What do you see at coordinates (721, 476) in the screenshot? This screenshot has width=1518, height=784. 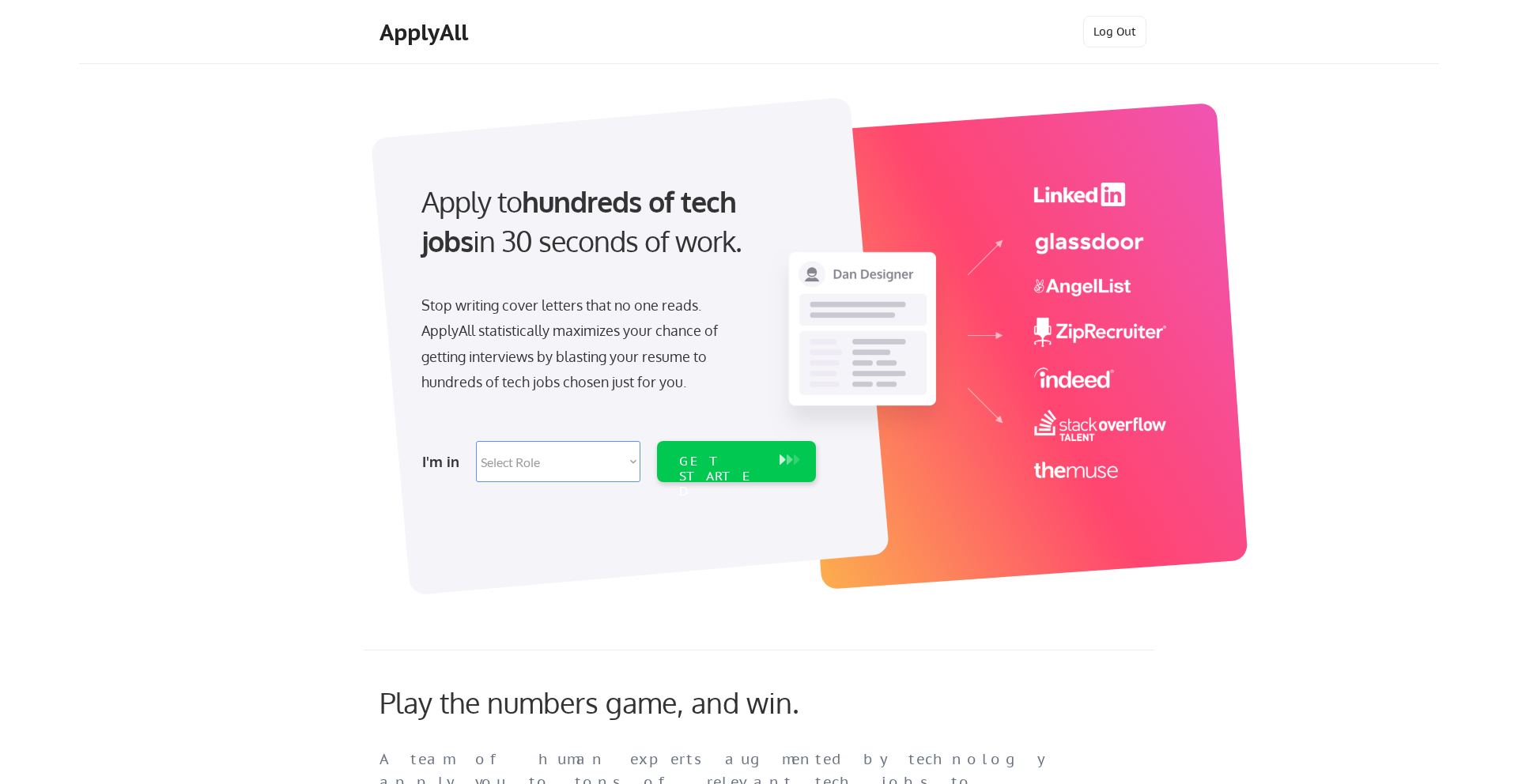 I see `div: GET STARTED` at bounding box center [721, 476].